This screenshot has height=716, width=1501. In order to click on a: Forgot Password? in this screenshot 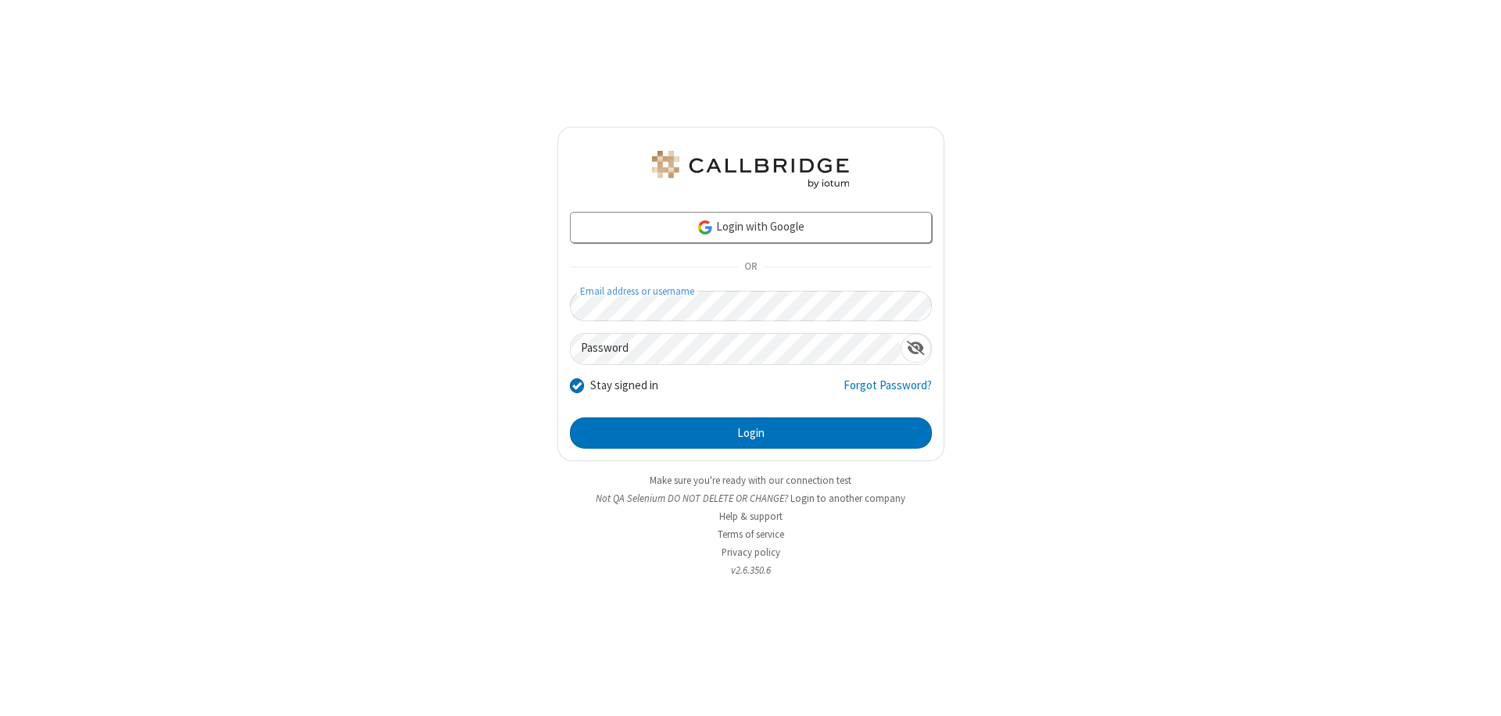, I will do `click(887, 392)`.